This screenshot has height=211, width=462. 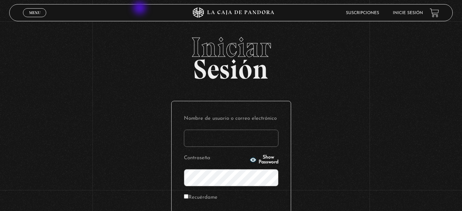 I want to click on h2: Sesión, so click(x=231, y=56).